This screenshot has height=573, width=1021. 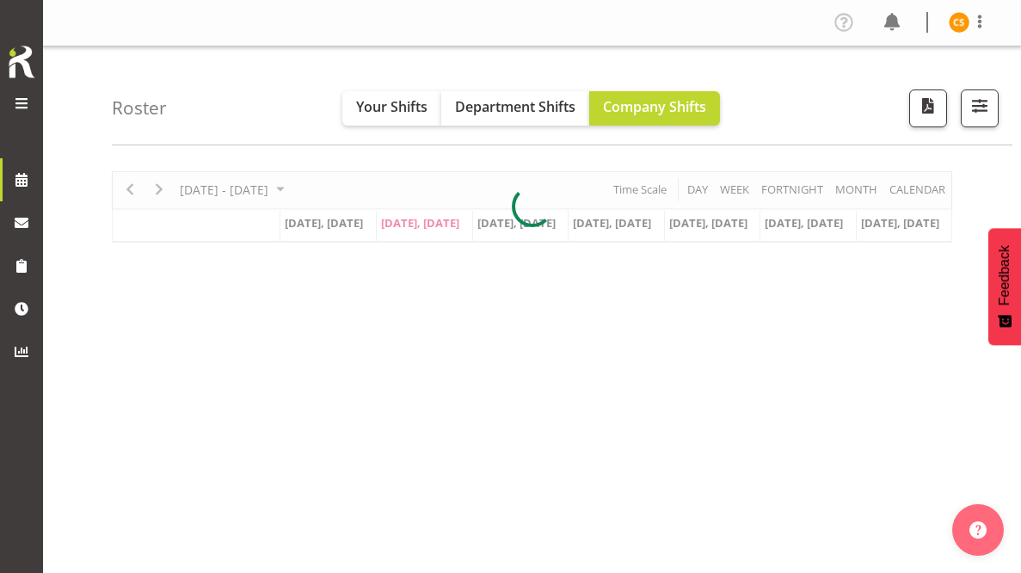 What do you see at coordinates (21, 62) in the screenshot?
I see `img: Rosterit icon logo` at bounding box center [21, 62].